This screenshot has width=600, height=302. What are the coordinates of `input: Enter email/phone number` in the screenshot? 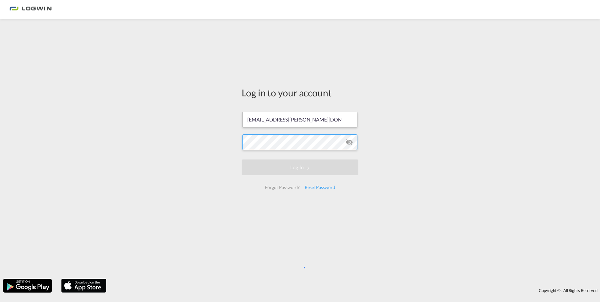 It's located at (300, 120).